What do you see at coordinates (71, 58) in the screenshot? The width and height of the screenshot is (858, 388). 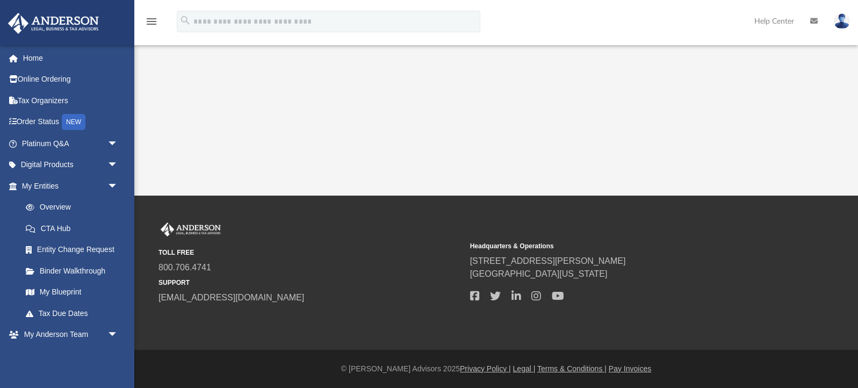 I see `a: Home` at bounding box center [71, 58].